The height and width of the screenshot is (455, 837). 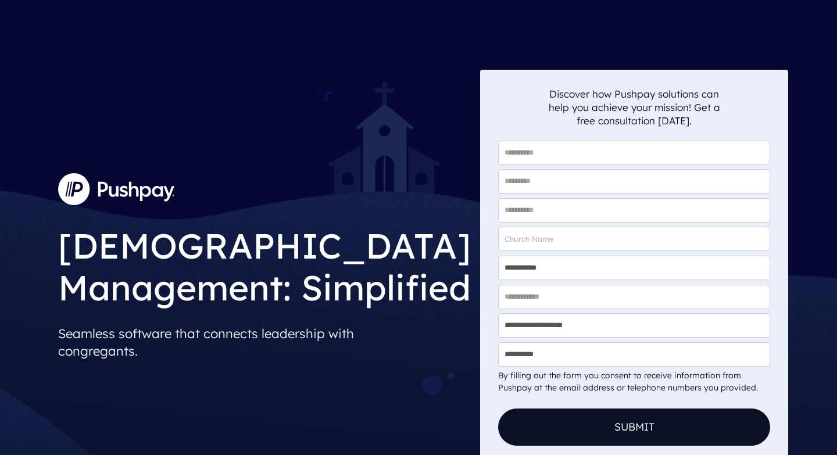 I want to click on button: Submit, so click(x=634, y=427).